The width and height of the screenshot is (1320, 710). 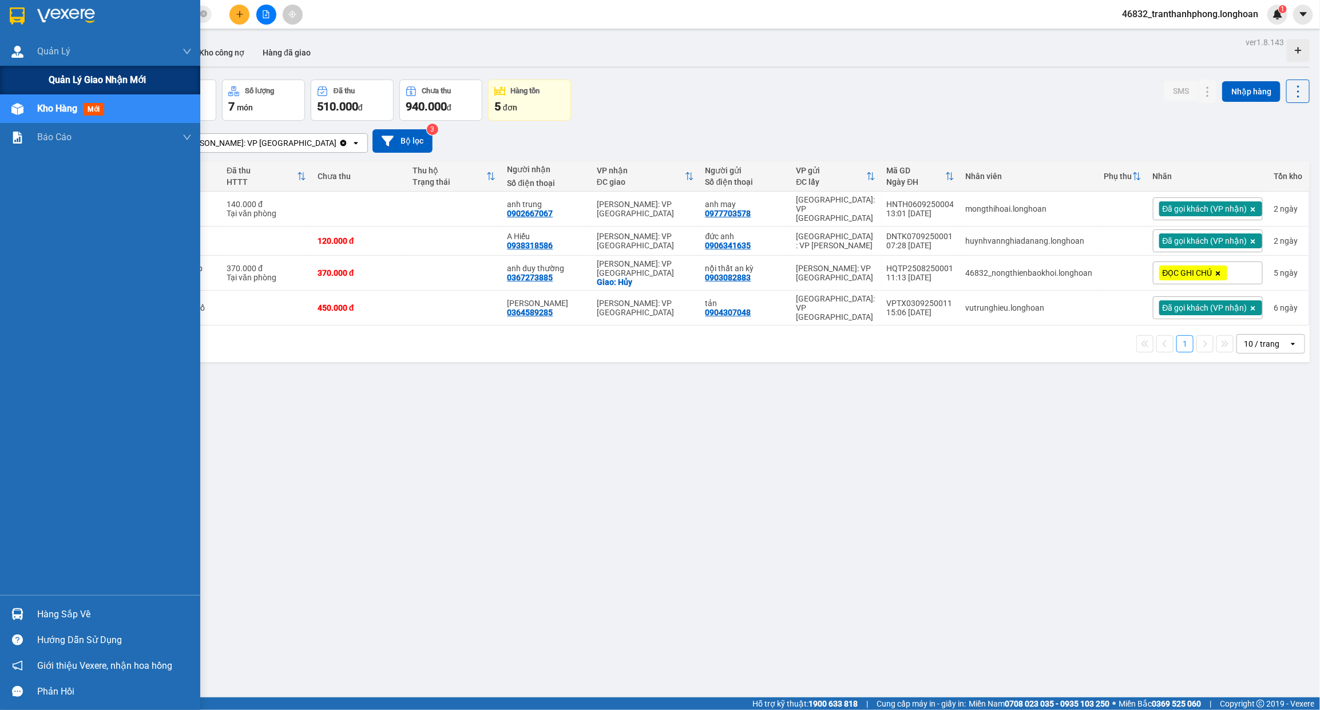 I want to click on div: Chưa thu, so click(x=359, y=176).